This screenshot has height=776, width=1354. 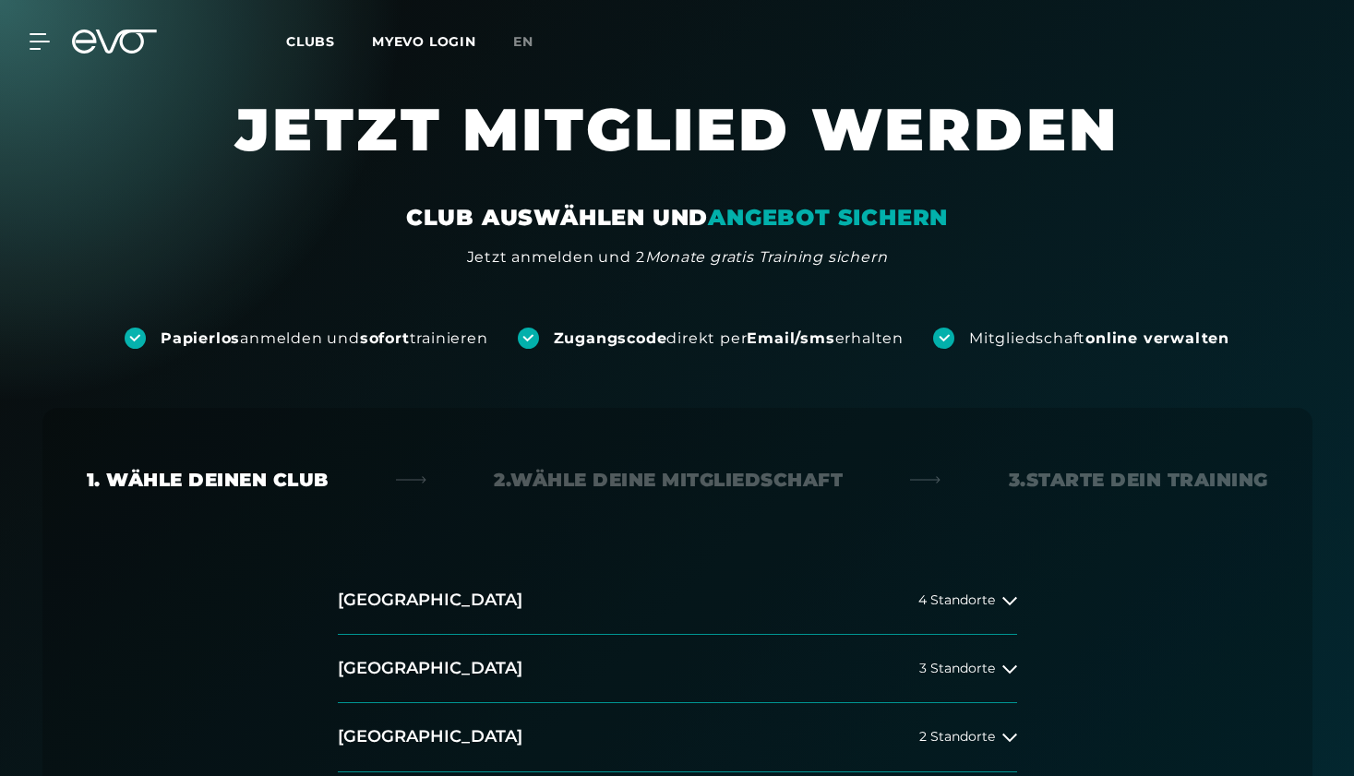 What do you see at coordinates (324, 339) in the screenshot?
I see `div: anmelden und trainieren` at bounding box center [324, 339].